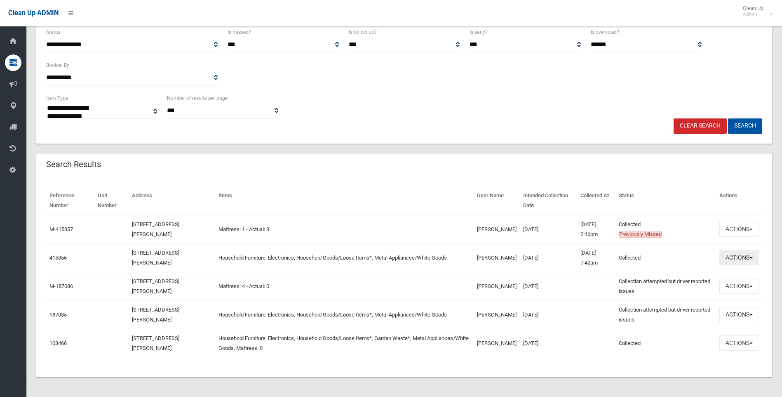 This screenshot has height=397, width=782. I want to click on span: Clean Up, so click(755, 11).